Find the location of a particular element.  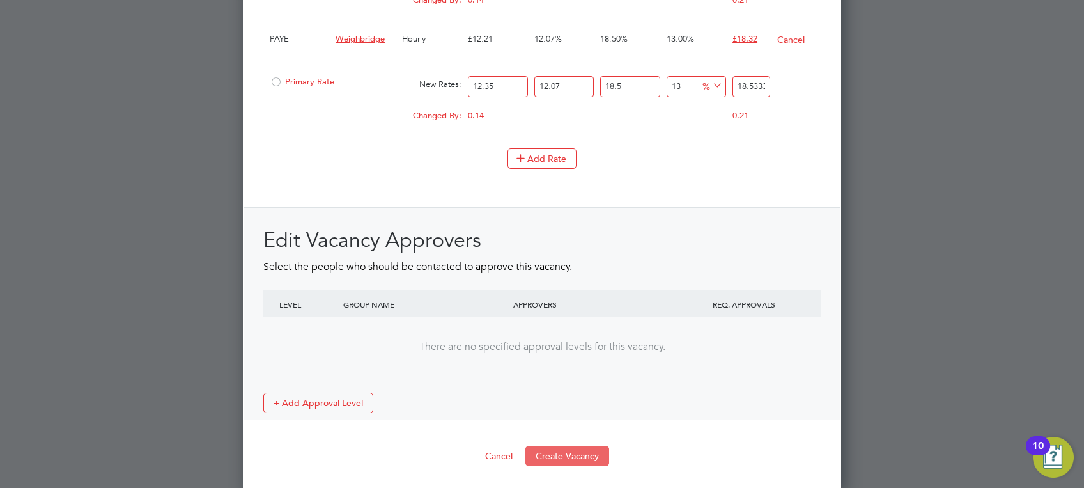

span: Weighbridge is located at coordinates (360, 38).